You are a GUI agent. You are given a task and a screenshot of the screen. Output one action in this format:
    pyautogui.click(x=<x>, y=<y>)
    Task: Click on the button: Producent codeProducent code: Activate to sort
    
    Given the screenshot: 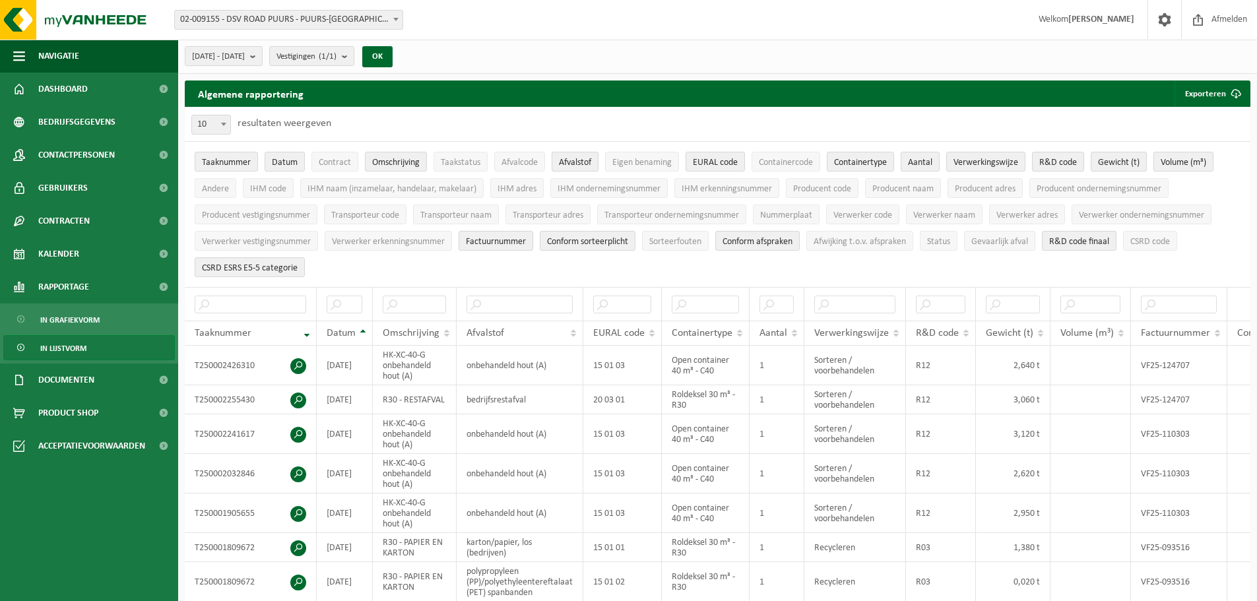 What is the action you would take?
    pyautogui.click(x=822, y=188)
    